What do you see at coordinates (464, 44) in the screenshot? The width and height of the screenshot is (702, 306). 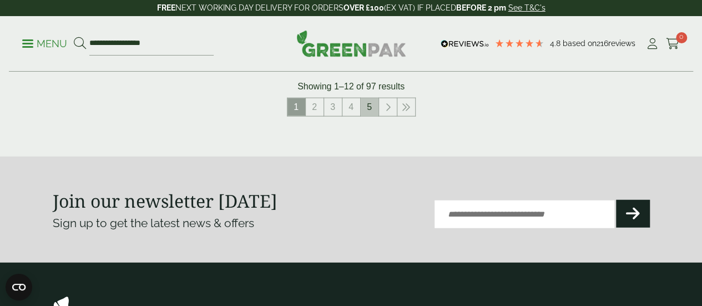 I see `img: REVIEWS.io` at bounding box center [464, 44].